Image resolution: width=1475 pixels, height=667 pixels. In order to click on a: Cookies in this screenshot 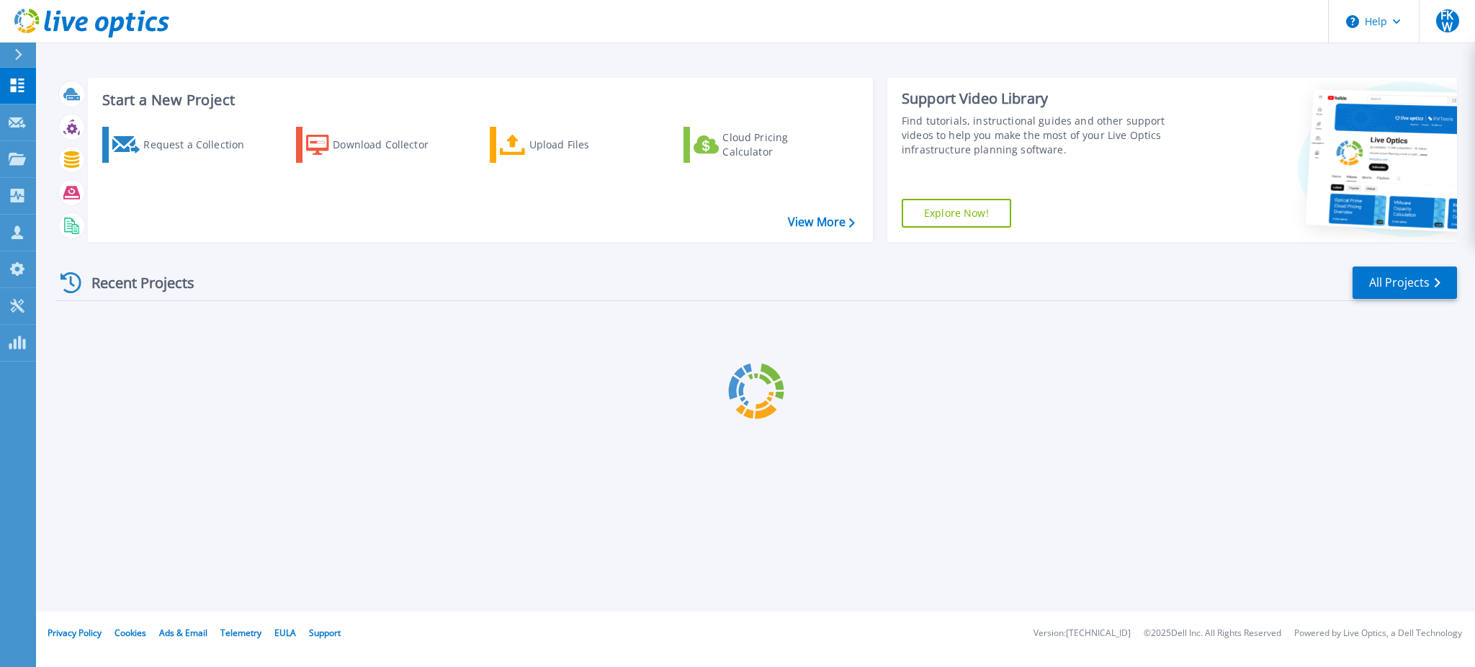, I will do `click(130, 632)`.